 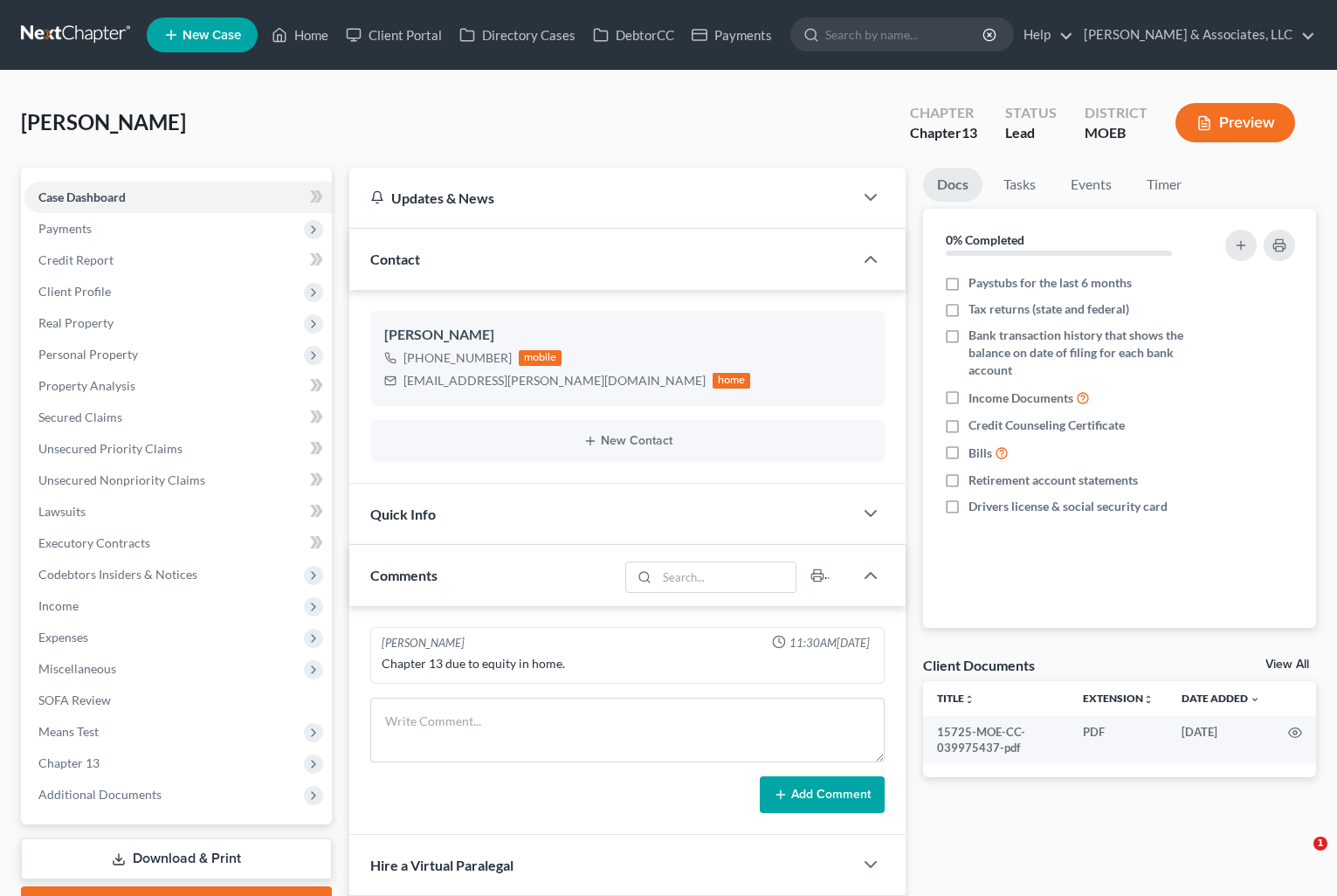 What do you see at coordinates (94, 542) in the screenshot?
I see `span: Executory Contracts` at bounding box center [94, 542].